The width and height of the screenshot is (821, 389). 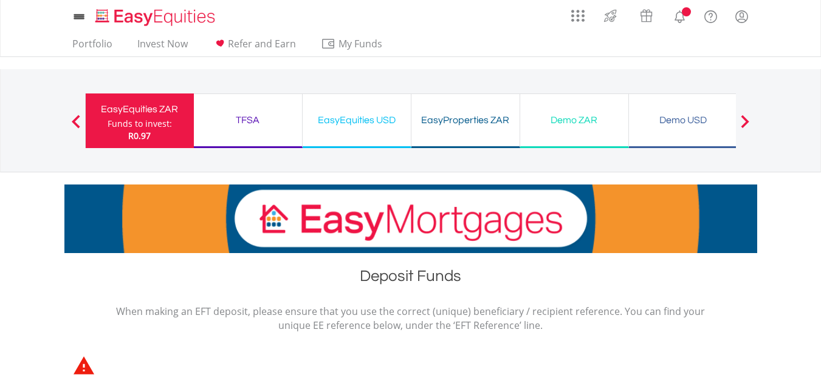 I want to click on img: grid-menu-icon.svg, so click(x=578, y=16).